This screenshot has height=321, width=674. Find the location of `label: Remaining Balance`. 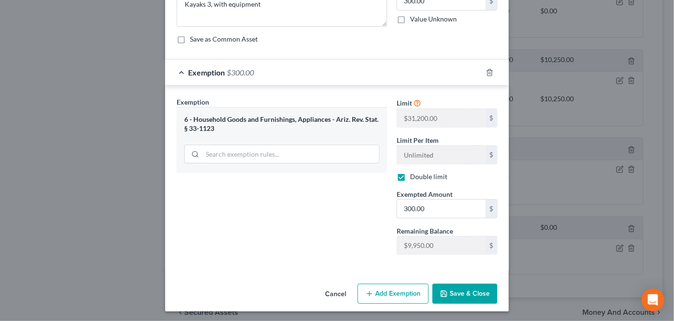

label: Remaining Balance is located at coordinates (425, 231).